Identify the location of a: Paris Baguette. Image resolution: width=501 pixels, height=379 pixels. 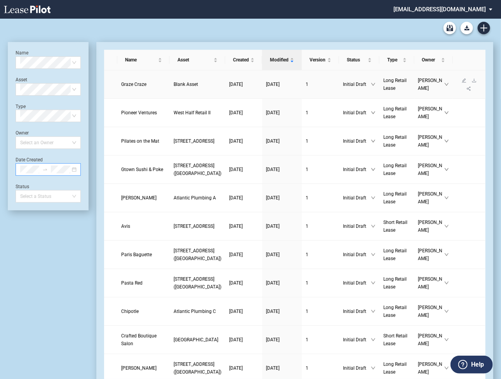
(143, 254).